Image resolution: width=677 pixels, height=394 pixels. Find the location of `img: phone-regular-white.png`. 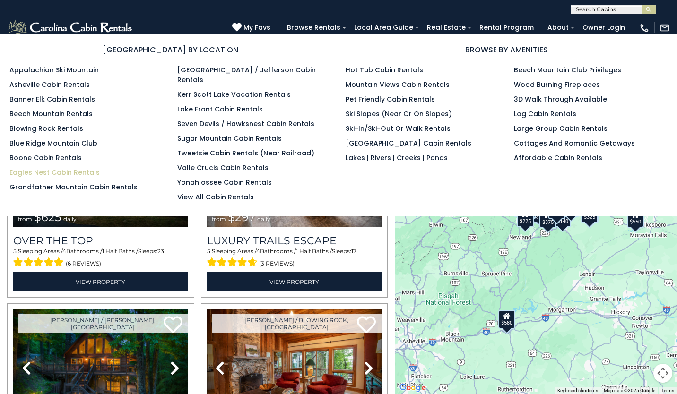

img: phone-regular-white.png is located at coordinates (644, 28).